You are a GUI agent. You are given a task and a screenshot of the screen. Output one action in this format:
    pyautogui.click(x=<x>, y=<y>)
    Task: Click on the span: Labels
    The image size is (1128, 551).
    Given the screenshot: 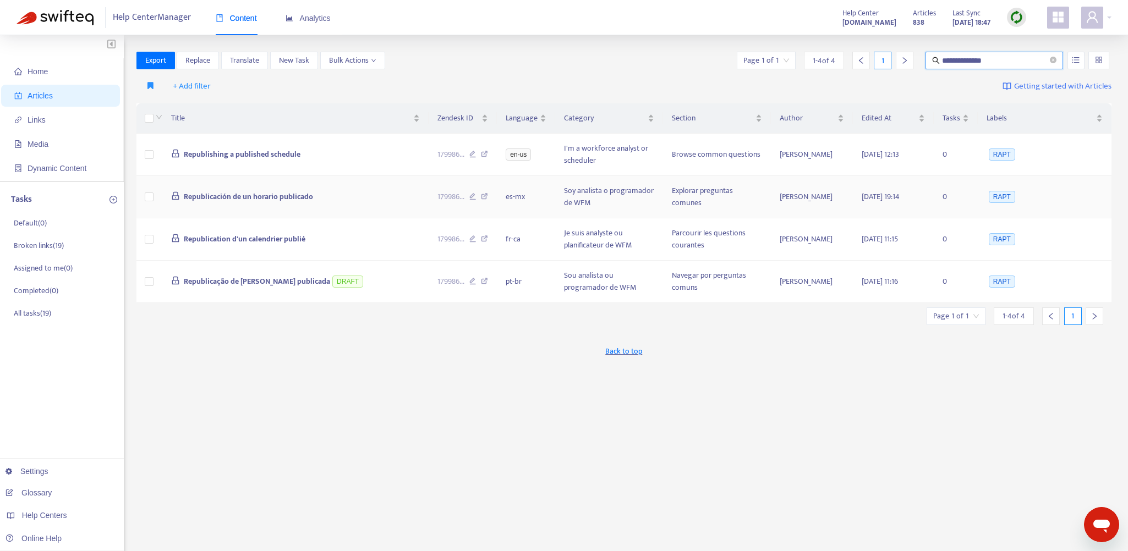 What is the action you would take?
    pyautogui.click(x=1040, y=118)
    